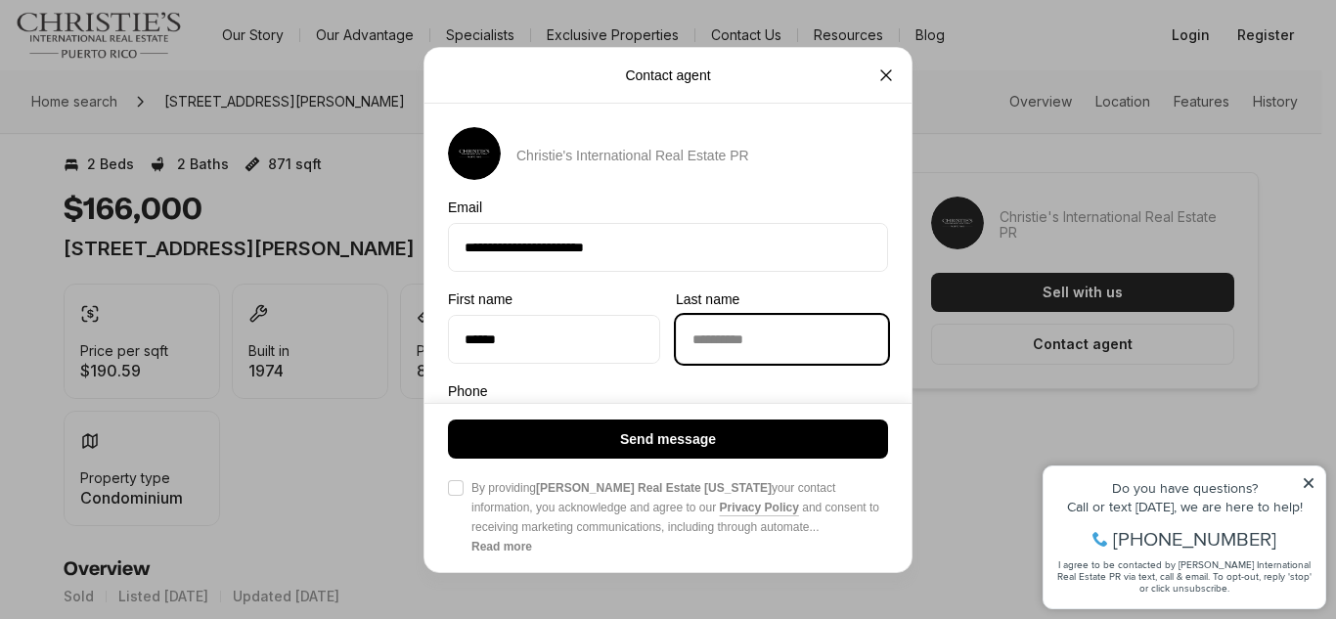  Describe the element at coordinates (759, 508) in the screenshot. I see `a: Privacy Policy` at that location.